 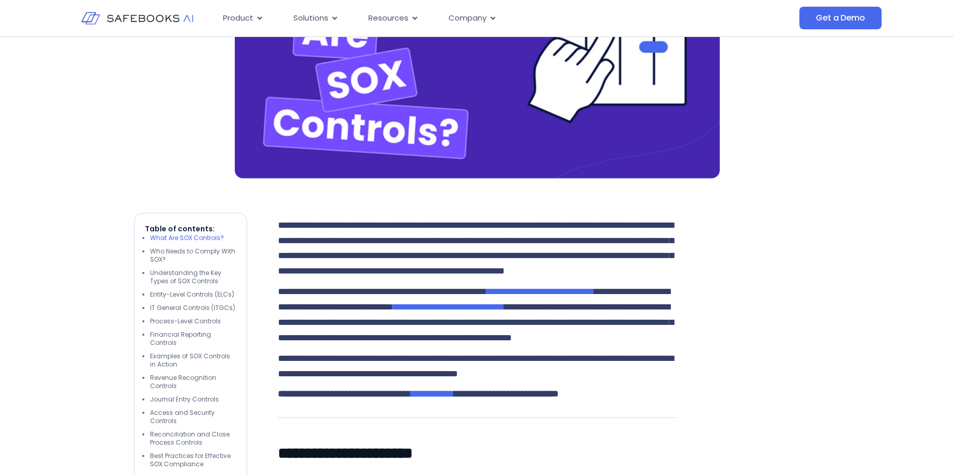 What do you see at coordinates (193, 294) in the screenshot?
I see `li: Entity-Level Controls (ELCs)` at bounding box center [193, 294].